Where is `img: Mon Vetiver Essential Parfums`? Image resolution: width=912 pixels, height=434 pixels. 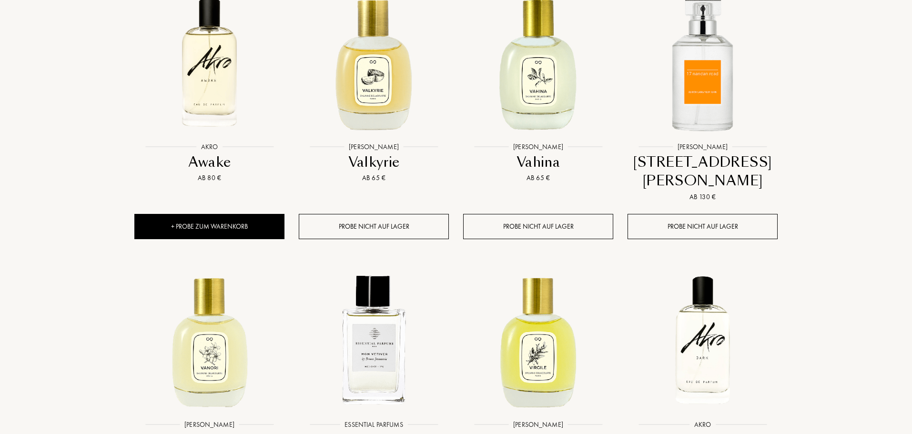 img: Mon Vetiver Essential Parfums is located at coordinates (374, 340).